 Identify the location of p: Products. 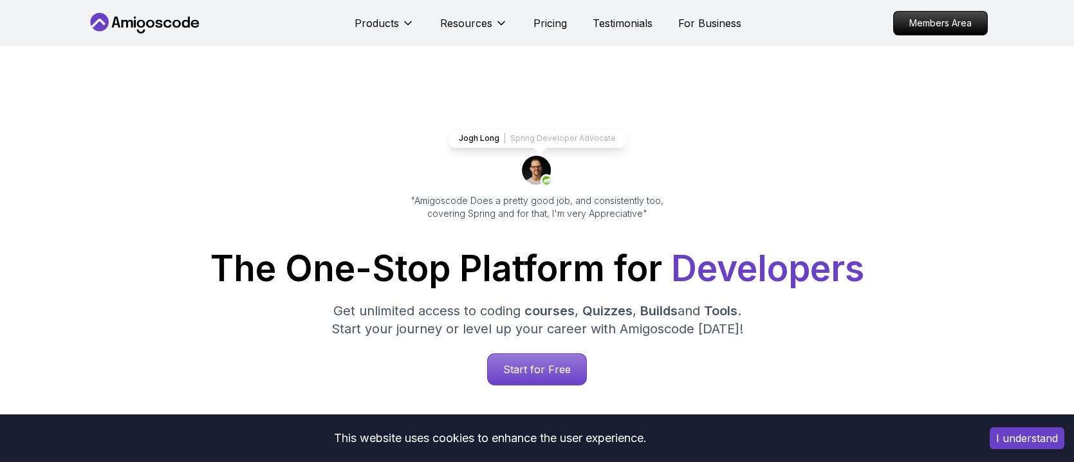
(376, 23).